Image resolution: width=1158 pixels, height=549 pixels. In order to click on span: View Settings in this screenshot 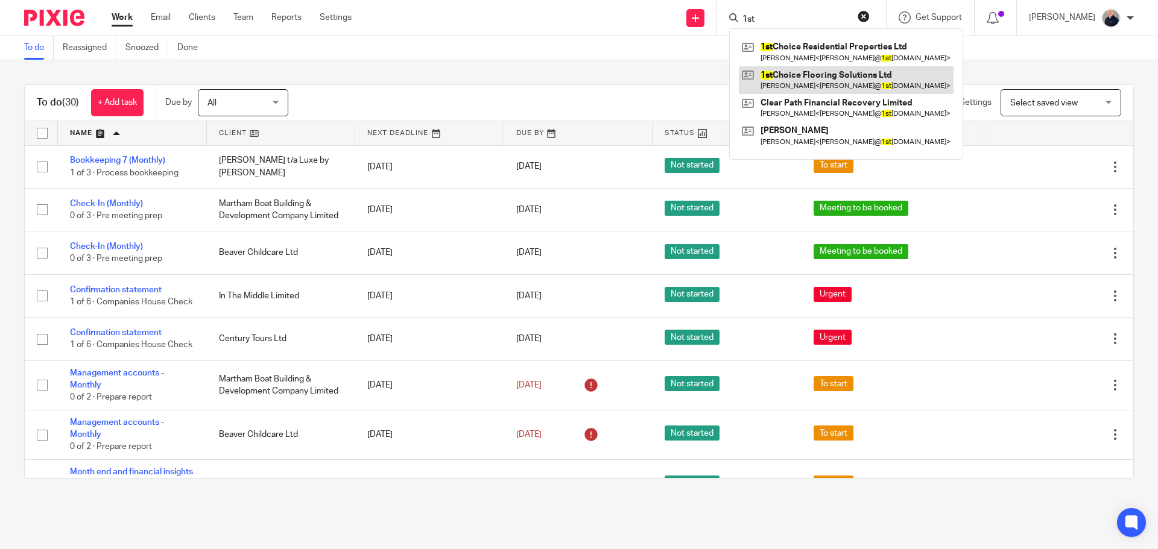, I will do `click(965, 103)`.